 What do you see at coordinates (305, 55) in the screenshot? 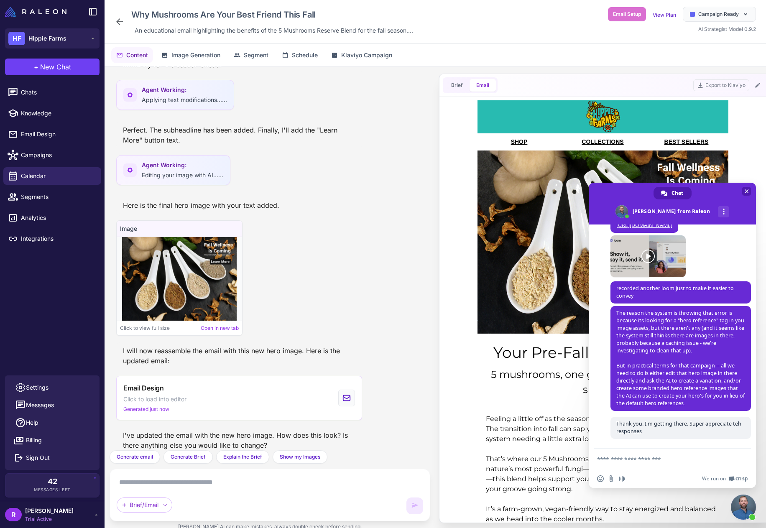
I see `span: Schedule` at bounding box center [305, 55].